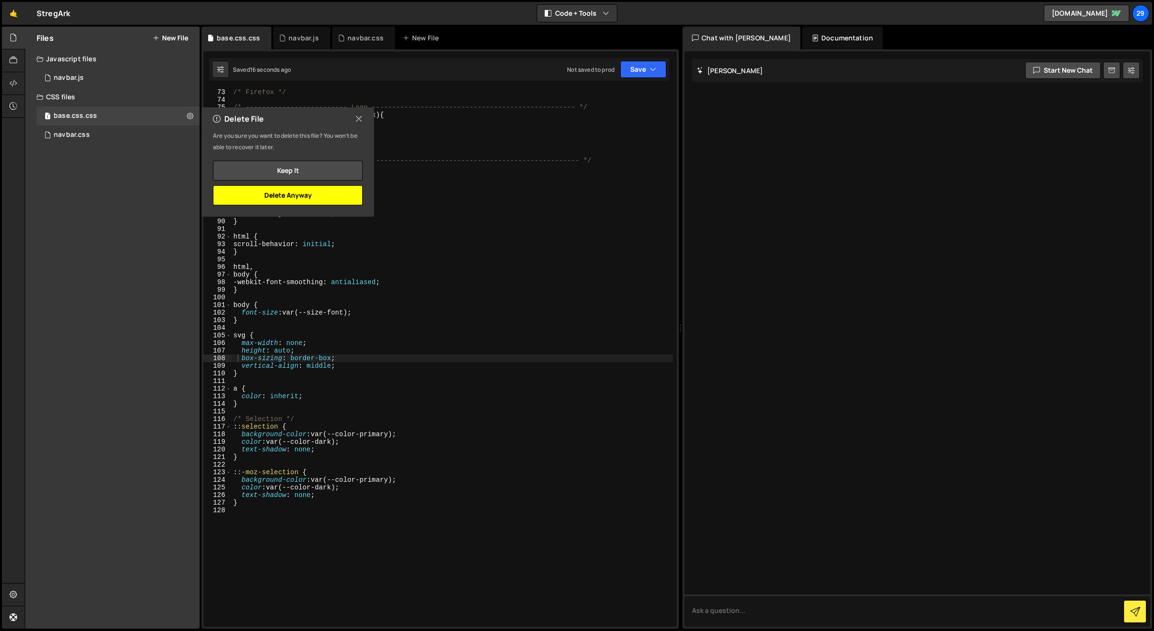 Image resolution: width=1154 pixels, height=631 pixels. What do you see at coordinates (1140, 13) in the screenshot?
I see `a: 29` at bounding box center [1140, 13].